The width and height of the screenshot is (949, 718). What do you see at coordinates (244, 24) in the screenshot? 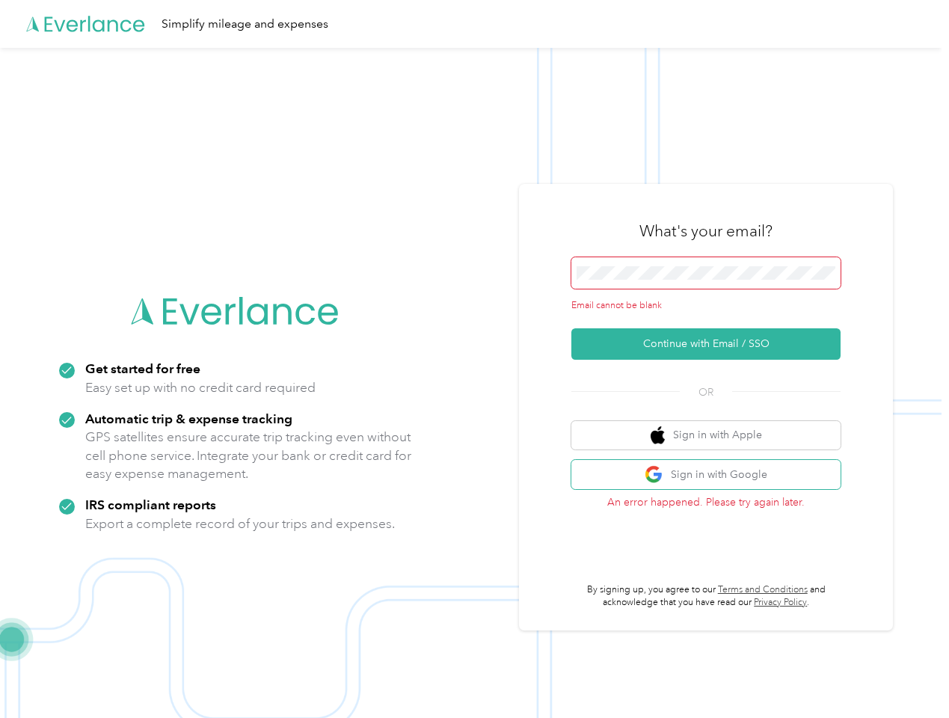
I see `div: Simplify mileage and expenses` at bounding box center [244, 24].